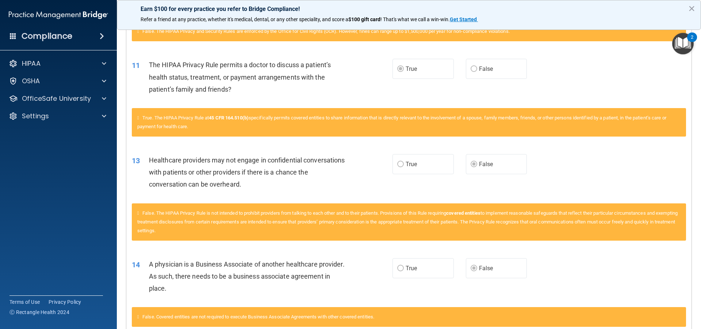 The image size is (701, 329). I want to click on button: Open Resource Center, 2 new notifications, so click(682, 43).